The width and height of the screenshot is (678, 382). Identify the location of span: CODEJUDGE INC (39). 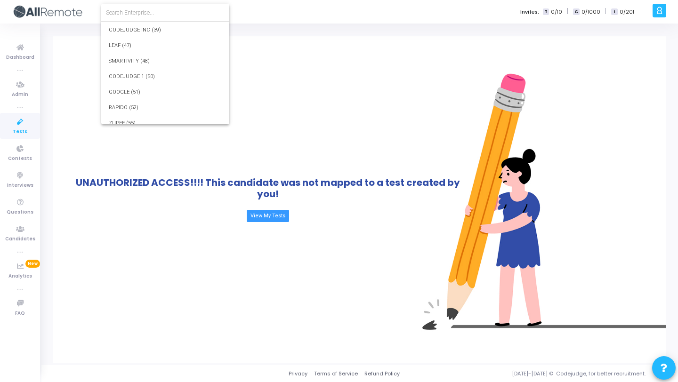
(165, 30).